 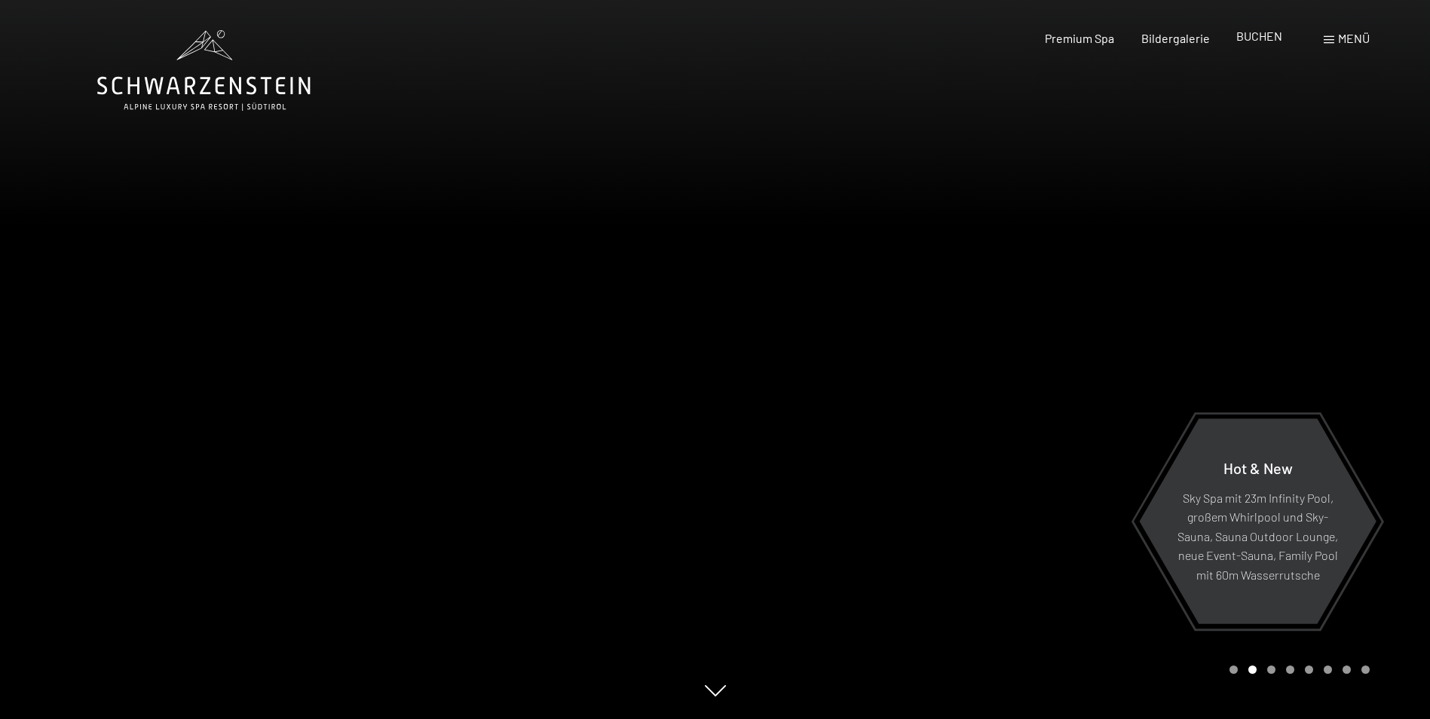 What do you see at coordinates (1233, 669) in the screenshot?
I see `div: Carousel Page 1` at bounding box center [1233, 669].